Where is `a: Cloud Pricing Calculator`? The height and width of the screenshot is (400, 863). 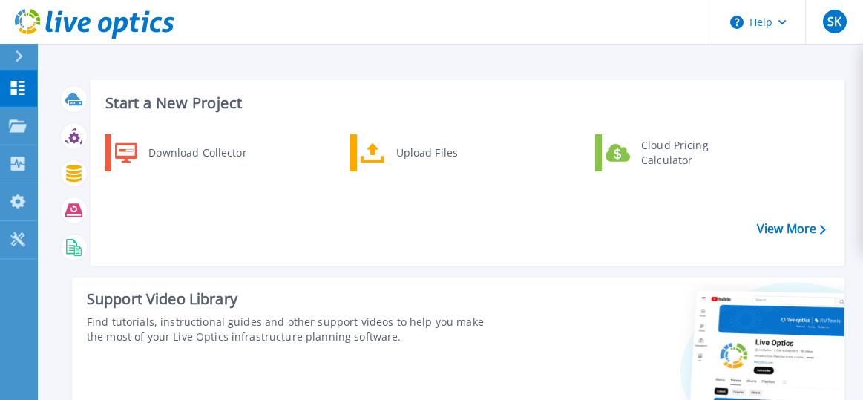
a: Cloud Pricing Calculator is located at coordinates (671, 153).